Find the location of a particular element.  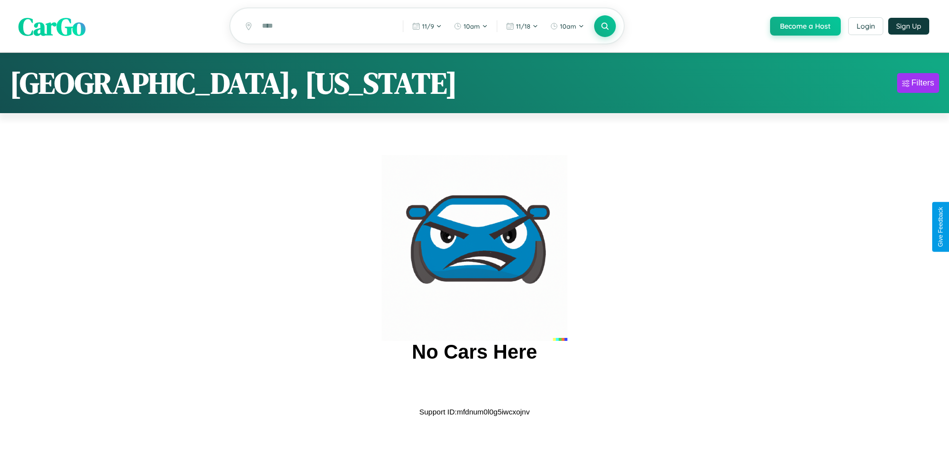

div: Filters is located at coordinates (923, 83).